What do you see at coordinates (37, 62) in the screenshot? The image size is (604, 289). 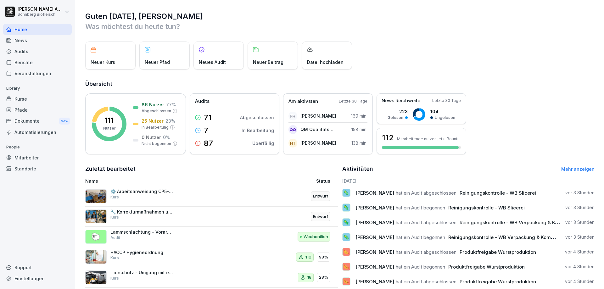 I see `div: Berichte` at bounding box center [37, 62].